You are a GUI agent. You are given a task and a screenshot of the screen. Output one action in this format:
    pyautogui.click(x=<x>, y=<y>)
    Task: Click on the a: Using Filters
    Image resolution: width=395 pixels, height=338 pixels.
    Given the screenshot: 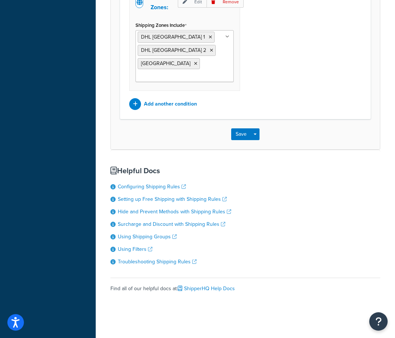 What is the action you would take?
    pyautogui.click(x=135, y=249)
    